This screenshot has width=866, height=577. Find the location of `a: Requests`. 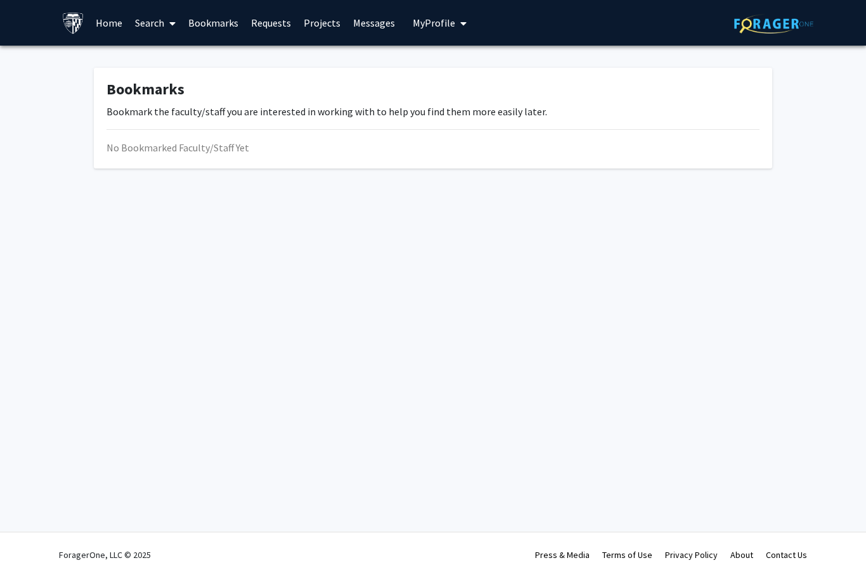

a: Requests is located at coordinates (271, 23).